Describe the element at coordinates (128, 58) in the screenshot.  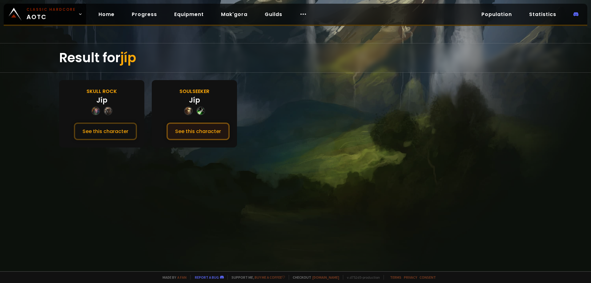
I see `span: jíp` at that location.